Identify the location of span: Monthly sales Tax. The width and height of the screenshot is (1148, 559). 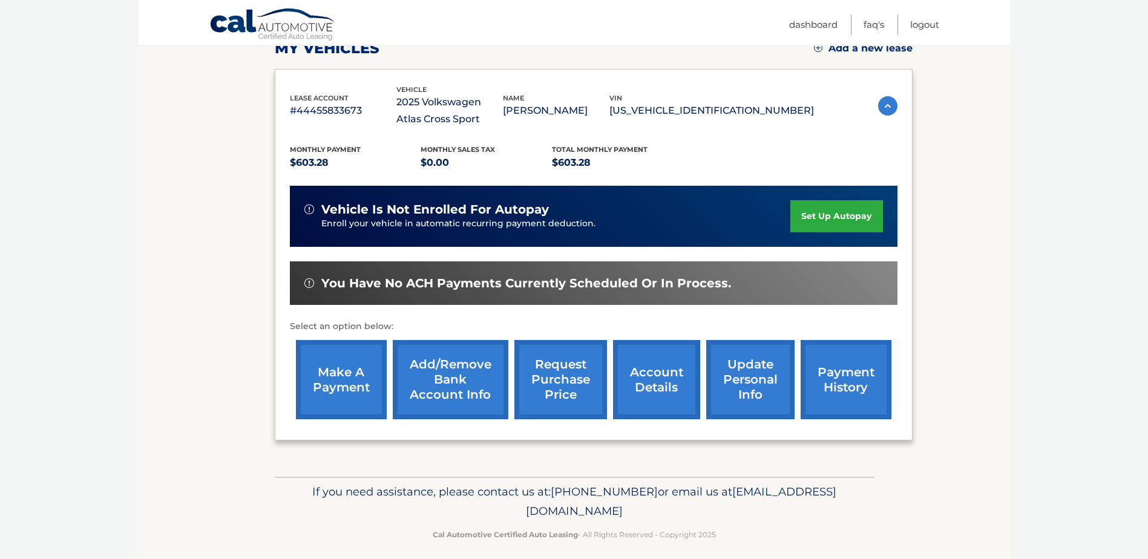
(457, 149).